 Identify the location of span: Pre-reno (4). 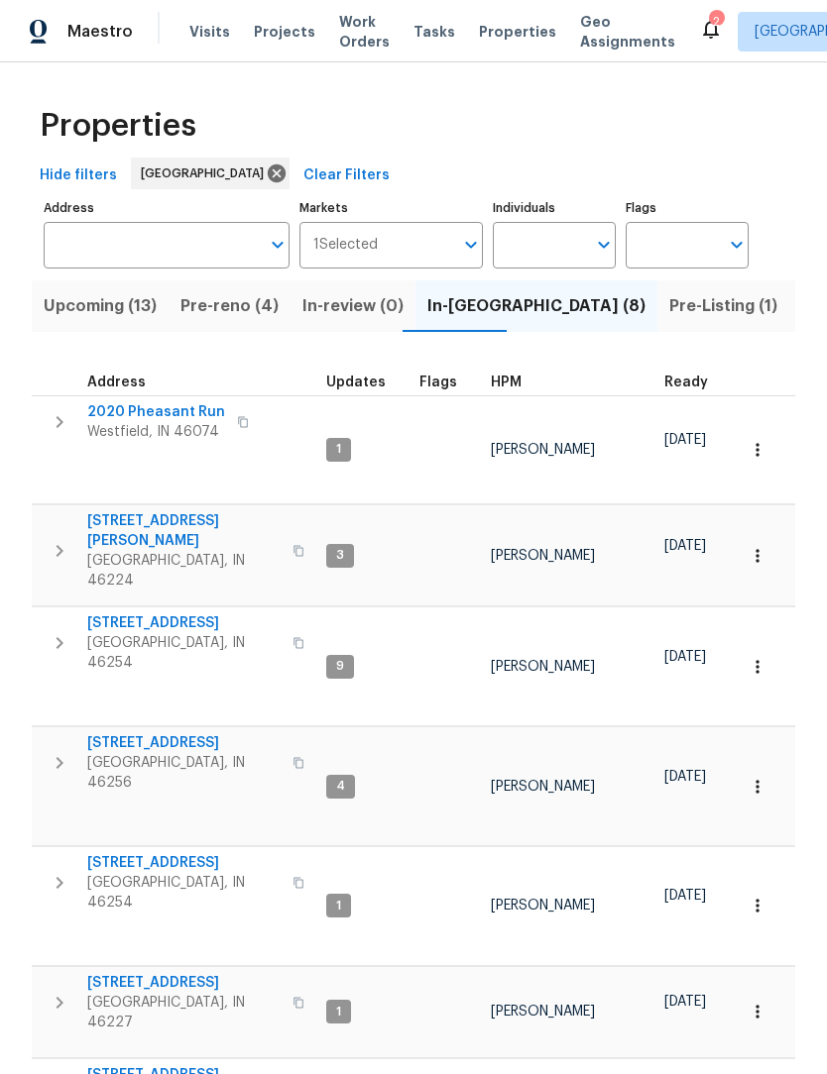
(229, 306).